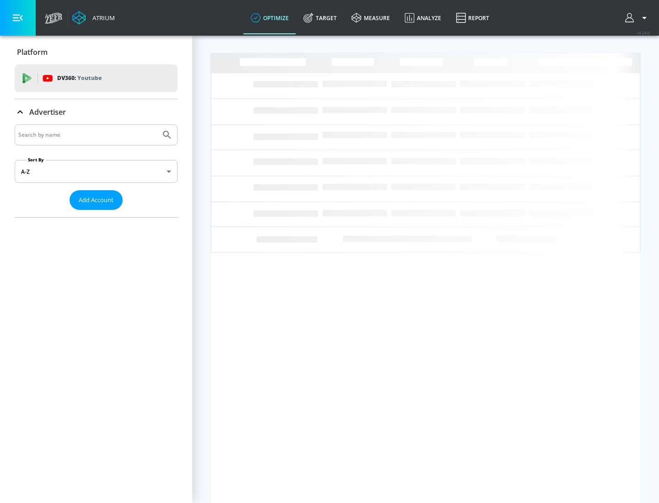 This screenshot has height=503, width=659. I want to click on div: DV360: Youtube, so click(96, 78).